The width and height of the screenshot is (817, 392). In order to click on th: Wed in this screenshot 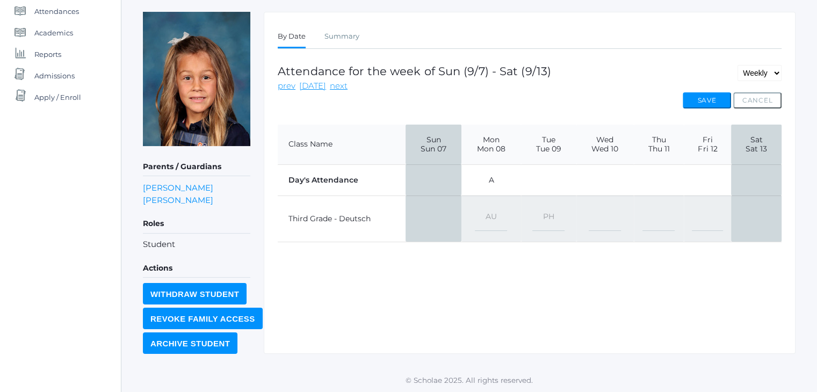, I will do `click(605, 144)`.